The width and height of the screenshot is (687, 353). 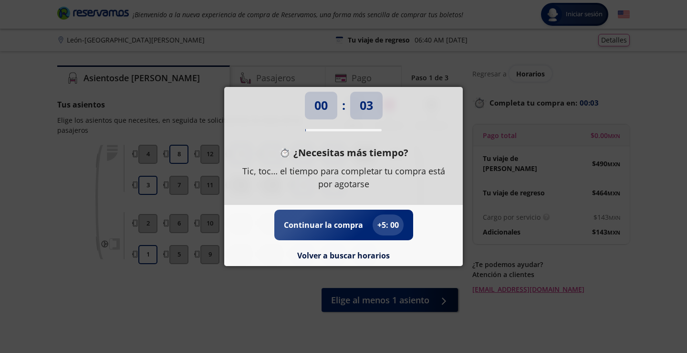 I want to click on p: 00, so click(x=321, y=106).